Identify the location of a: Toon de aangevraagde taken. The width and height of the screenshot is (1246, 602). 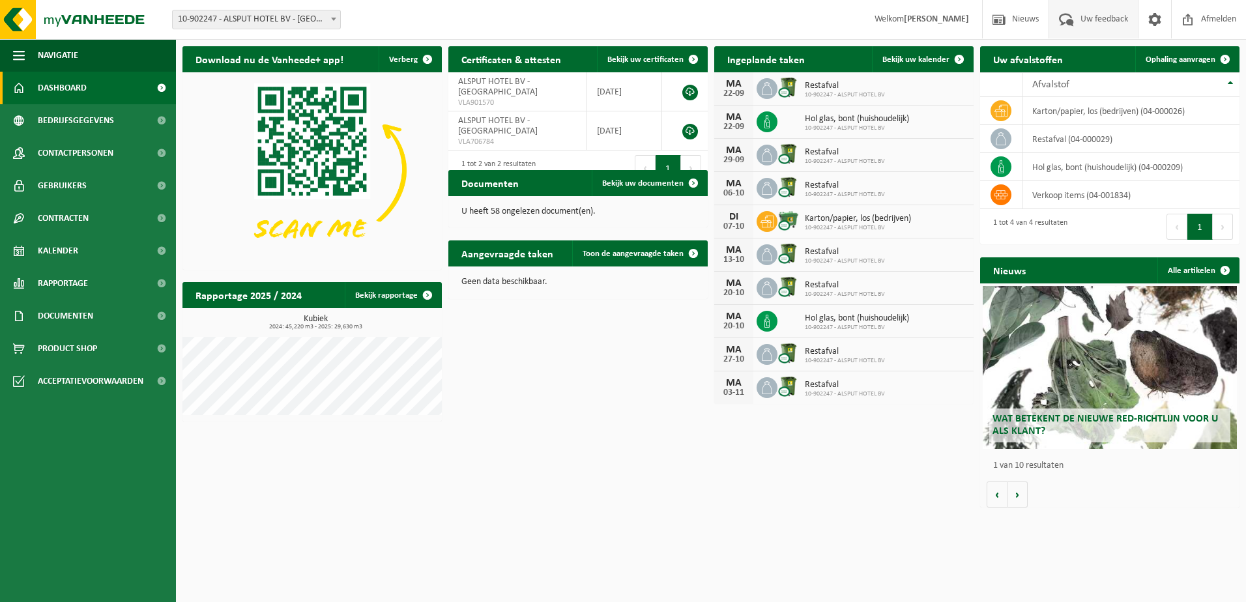
(639, 254).